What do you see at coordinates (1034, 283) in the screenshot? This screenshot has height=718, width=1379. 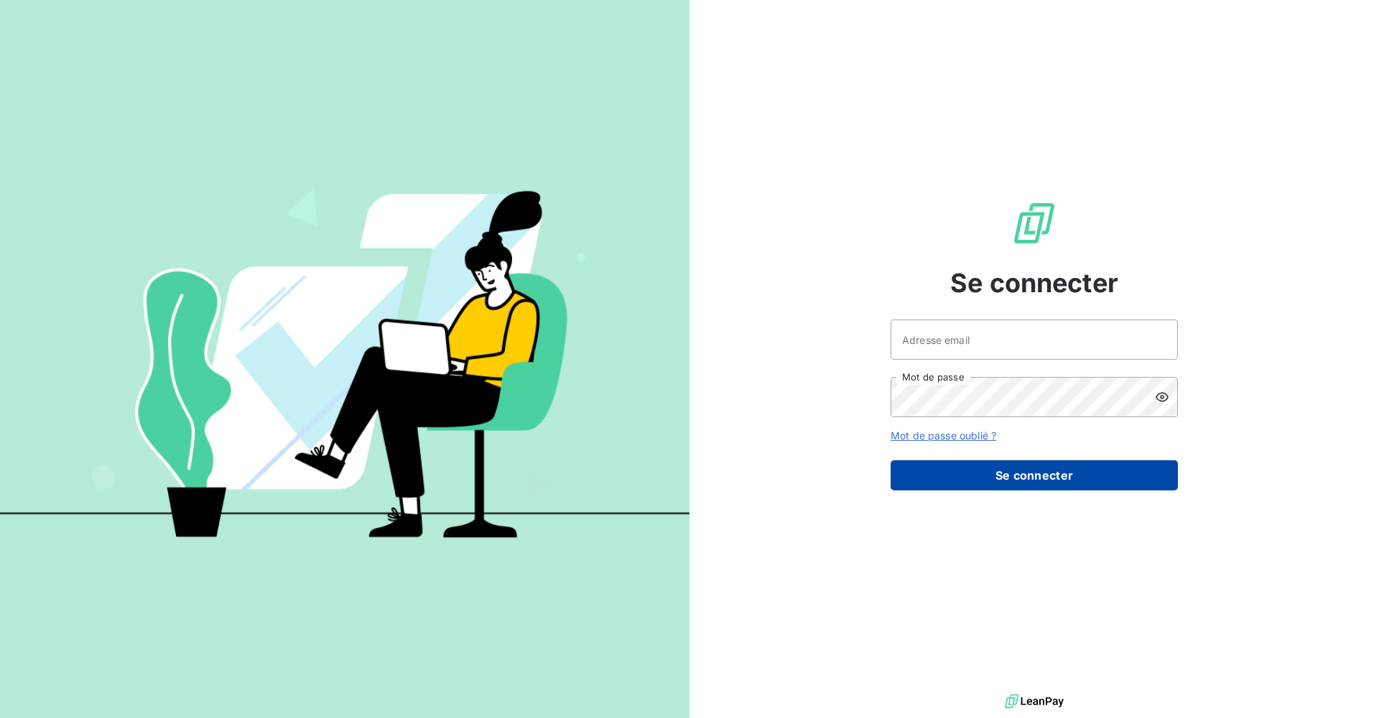 I see `span: Se connecter` at bounding box center [1034, 283].